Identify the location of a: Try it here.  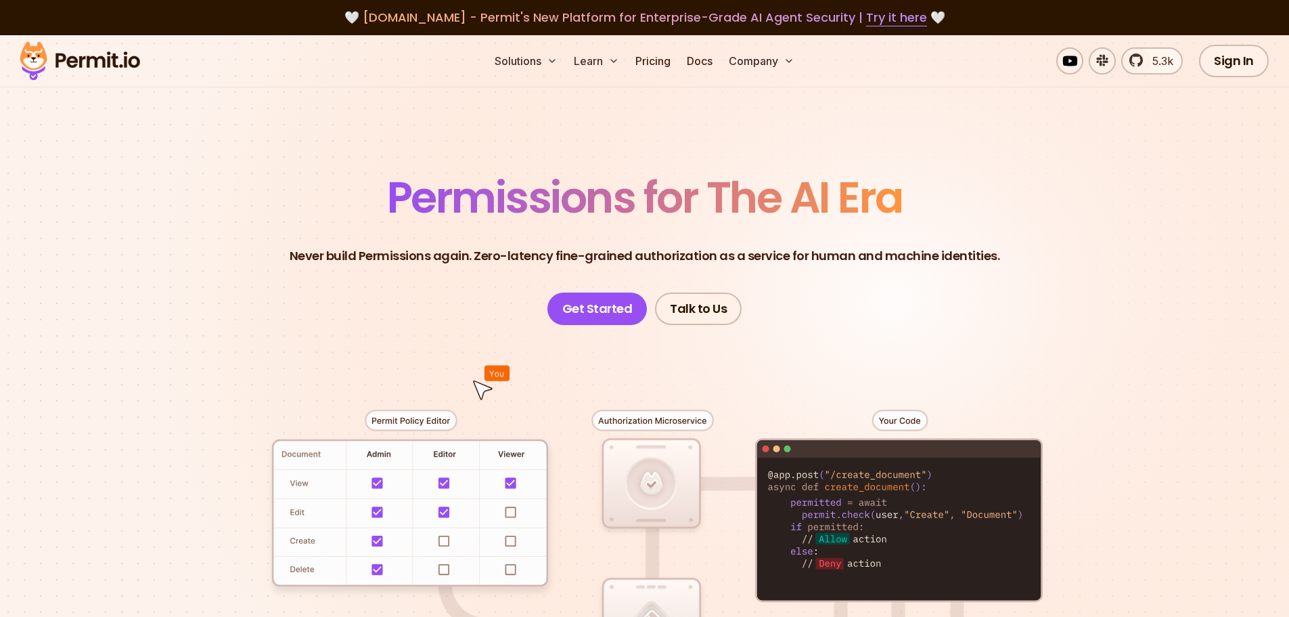
(897, 18).